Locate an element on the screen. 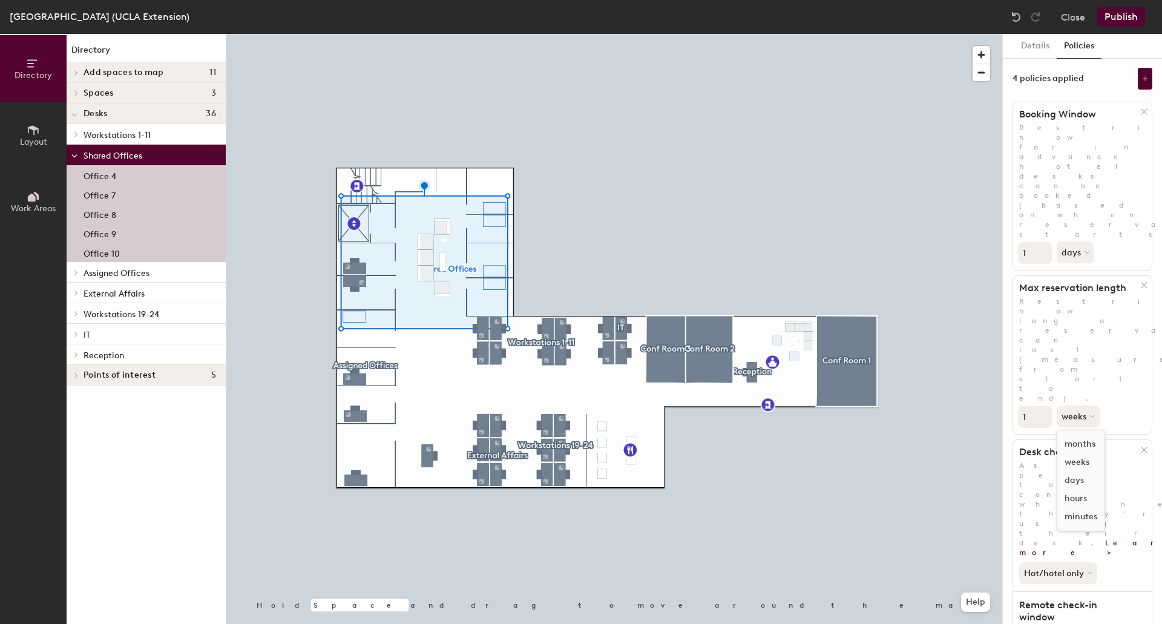 Image resolution: width=1162 pixels, height=624 pixels. img: Undo is located at coordinates (1016, 17).